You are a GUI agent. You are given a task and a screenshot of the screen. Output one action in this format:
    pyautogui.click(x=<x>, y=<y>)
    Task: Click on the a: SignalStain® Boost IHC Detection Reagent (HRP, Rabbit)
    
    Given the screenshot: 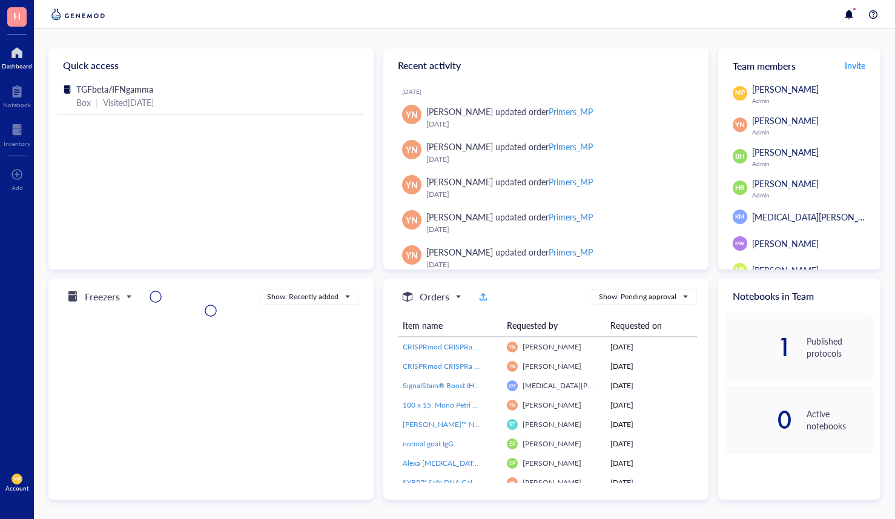 What is the action you would take?
    pyautogui.click(x=450, y=386)
    